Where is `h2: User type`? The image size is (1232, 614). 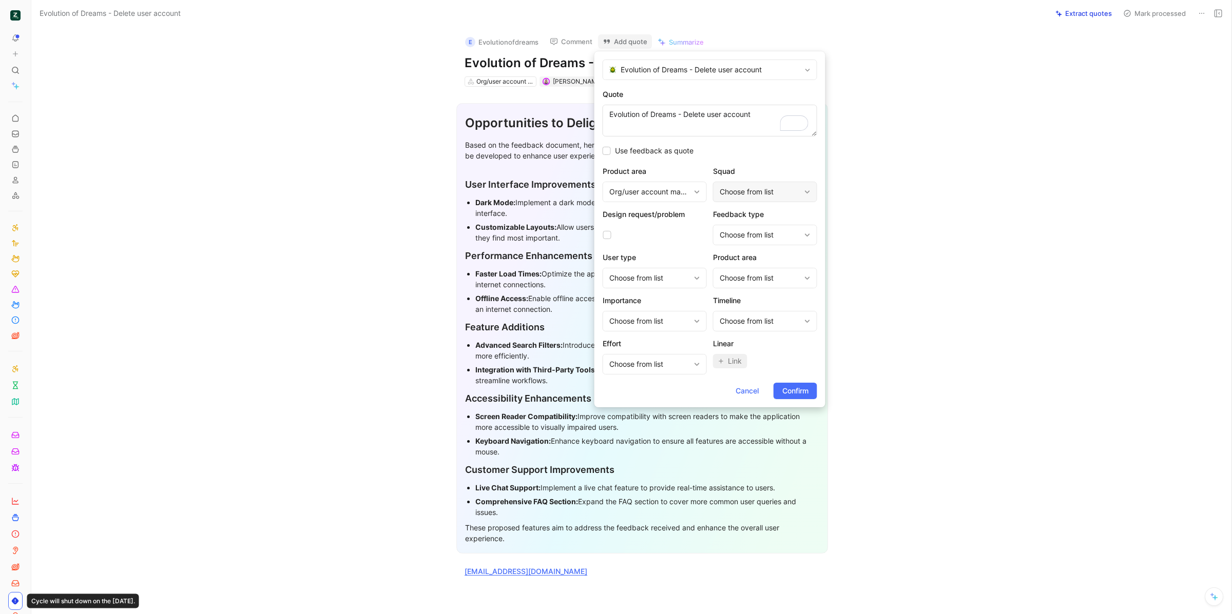
h2: User type is located at coordinates (654, 258).